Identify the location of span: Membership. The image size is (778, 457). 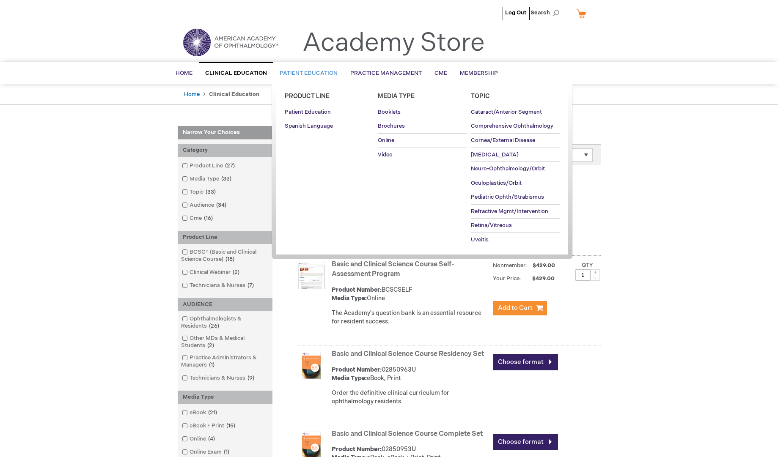
(479, 73).